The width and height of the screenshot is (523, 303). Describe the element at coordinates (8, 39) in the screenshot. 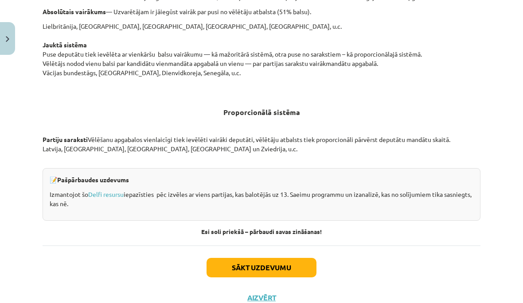

I see `img: icon-close-lesson-0947bae3869378f0d4975bcd49f059093ad1ed9edebbc8119c70593378902aed.svg` at that location.